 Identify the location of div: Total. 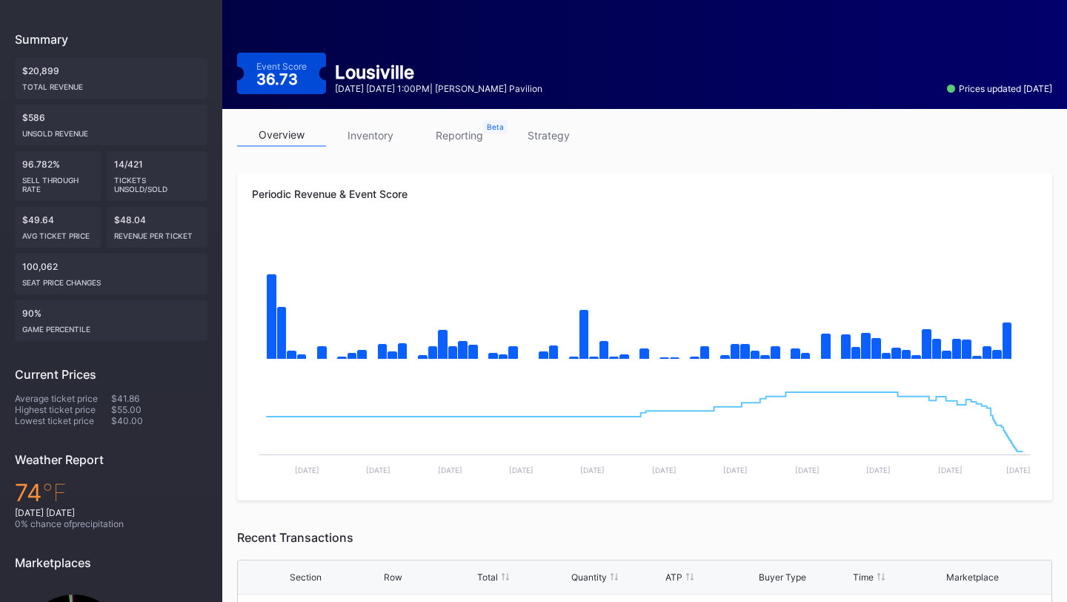
(488, 577).